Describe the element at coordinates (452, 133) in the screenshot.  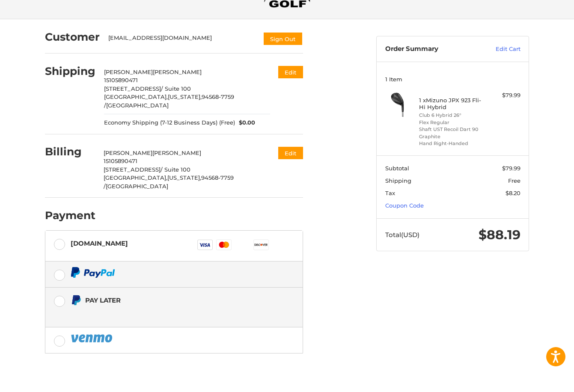
I see `li: Shaft UST Recoil Dart 90 Graphite` at that location.